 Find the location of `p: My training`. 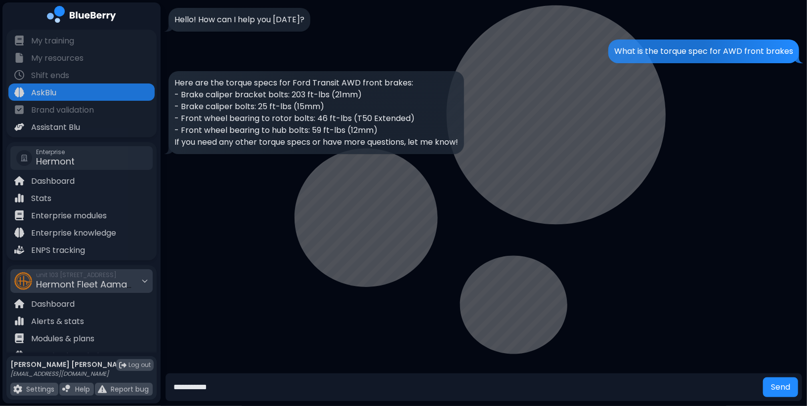

p: My training is located at coordinates (52, 41).